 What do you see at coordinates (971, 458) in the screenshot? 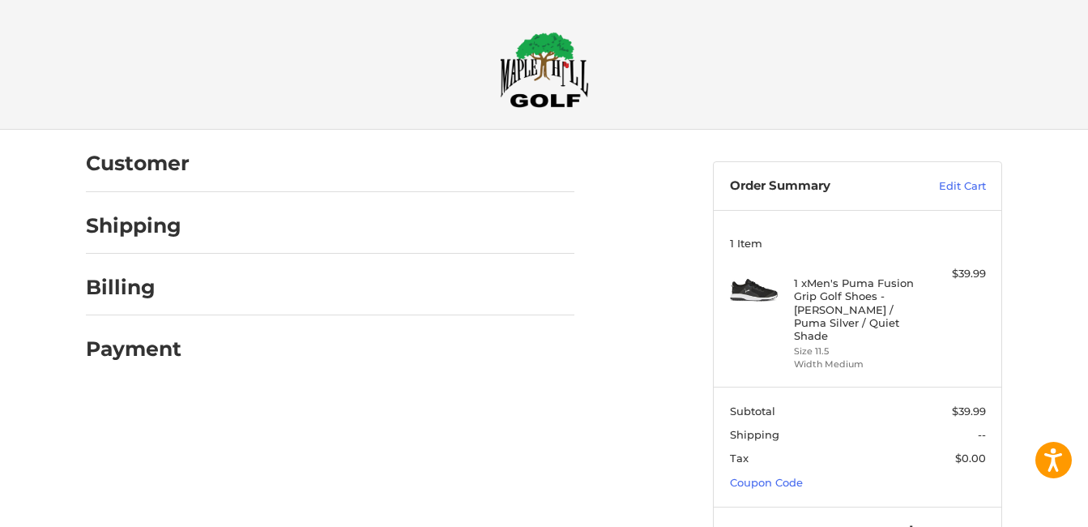
I see `span: $0.00` at bounding box center [971, 458].